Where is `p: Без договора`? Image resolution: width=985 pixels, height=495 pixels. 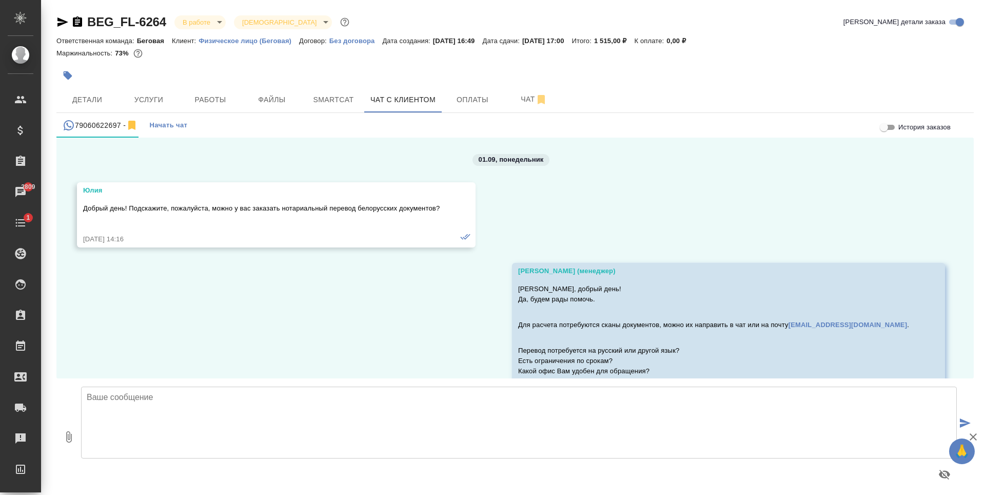 p: Без договора is located at coordinates (356, 41).